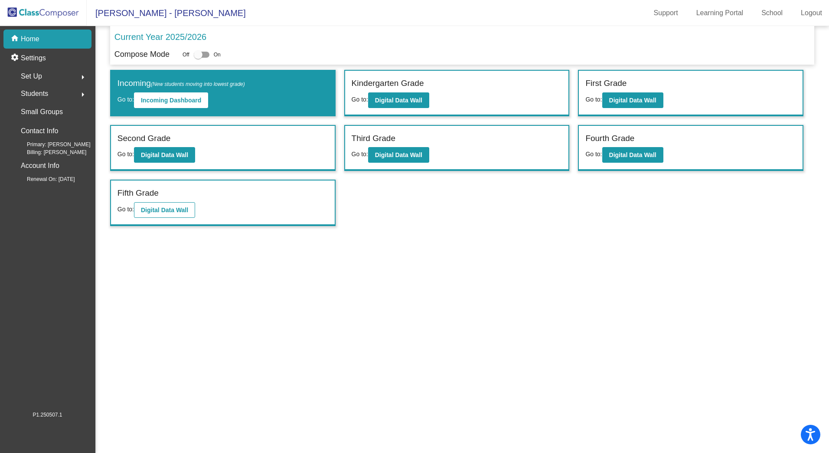  Describe the element at coordinates (34, 94) in the screenshot. I see `span: Students` at that location.